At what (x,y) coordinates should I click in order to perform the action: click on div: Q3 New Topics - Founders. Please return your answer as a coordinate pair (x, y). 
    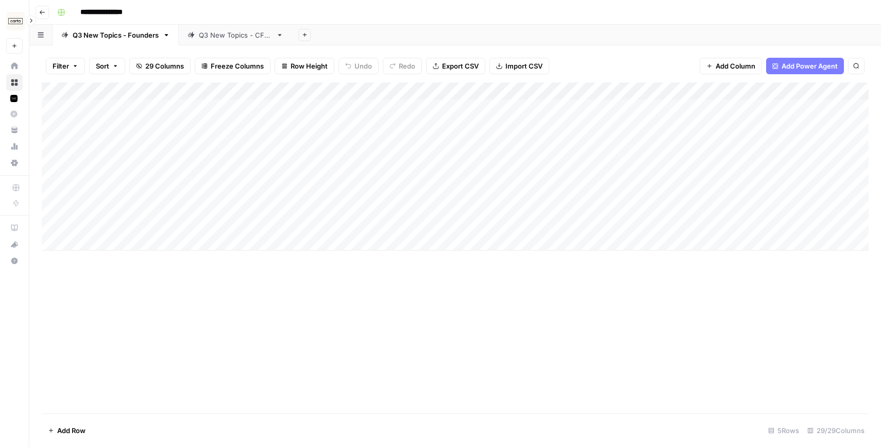
    Looking at the image, I should click on (115, 35).